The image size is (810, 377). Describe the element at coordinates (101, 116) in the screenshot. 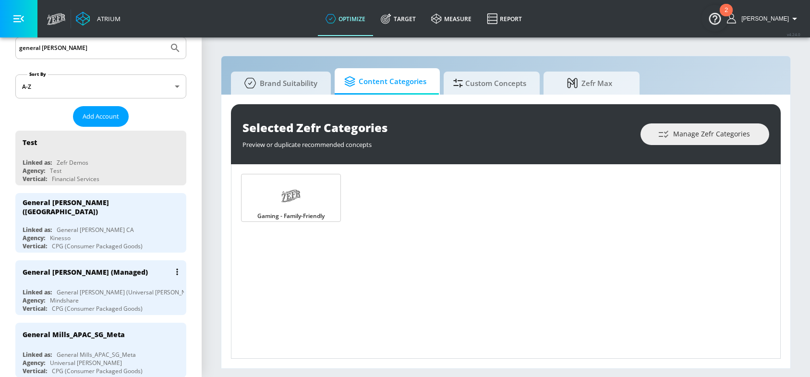

I see `button: Add Account` at that location.